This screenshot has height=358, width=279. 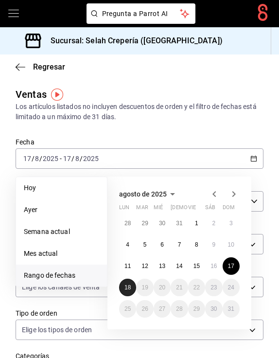 I want to click on button: 3 de agosto de 2025, so click(x=231, y=223).